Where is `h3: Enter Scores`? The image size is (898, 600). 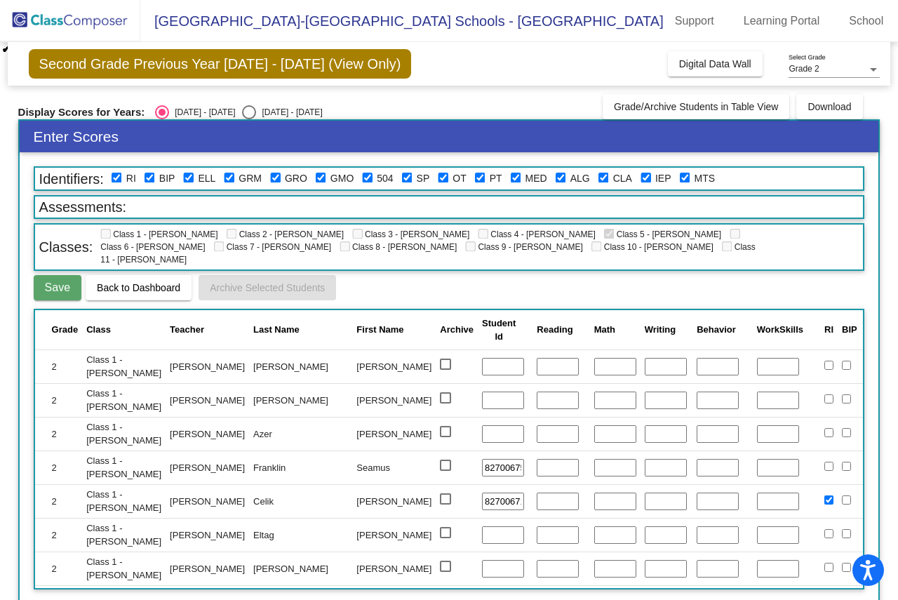 h3: Enter Scores is located at coordinates (449, 136).